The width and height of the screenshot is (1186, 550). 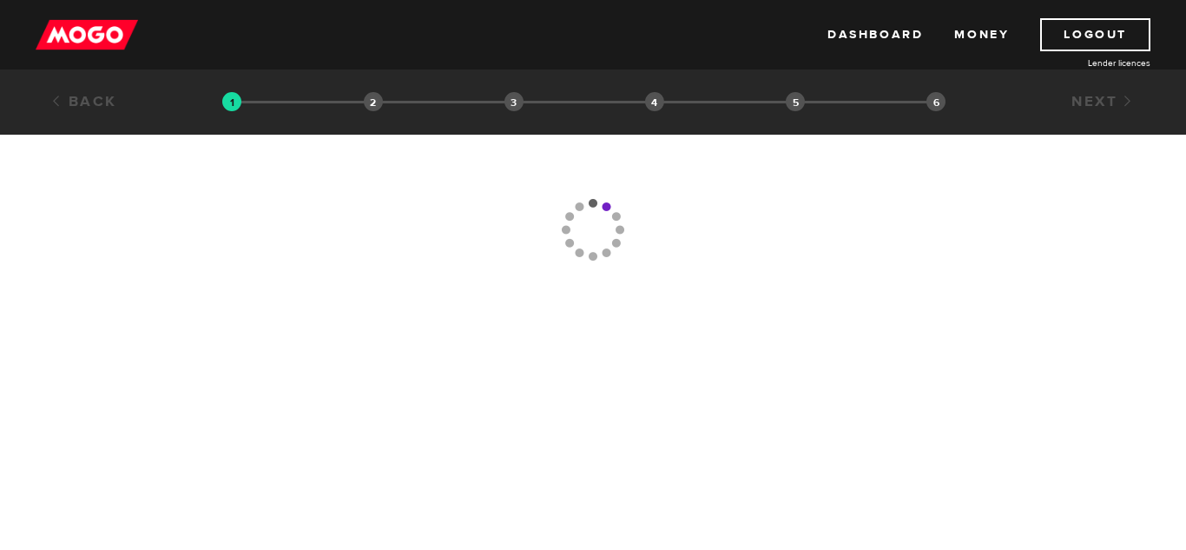 What do you see at coordinates (981, 35) in the screenshot?
I see `a: Money` at bounding box center [981, 35].